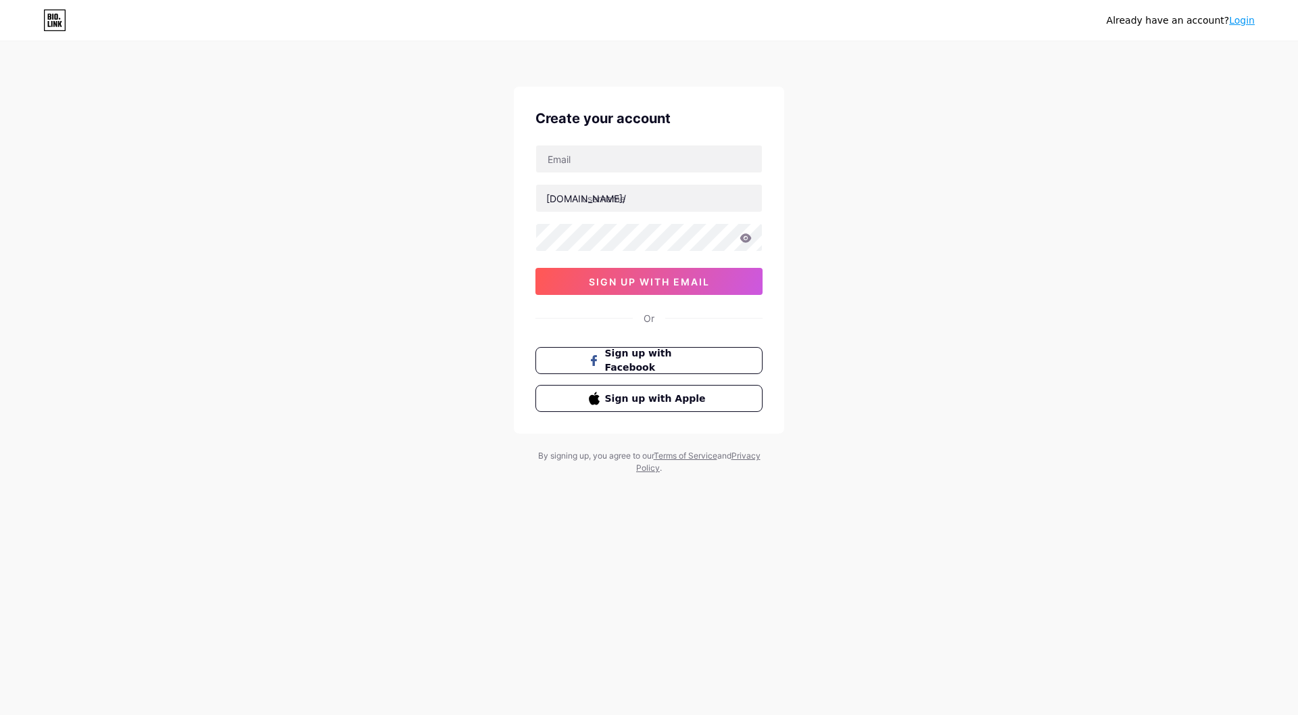 The width and height of the screenshot is (1298, 715). What do you see at coordinates (657, 360) in the screenshot?
I see `span: Sign up with Facebook` at bounding box center [657, 360].